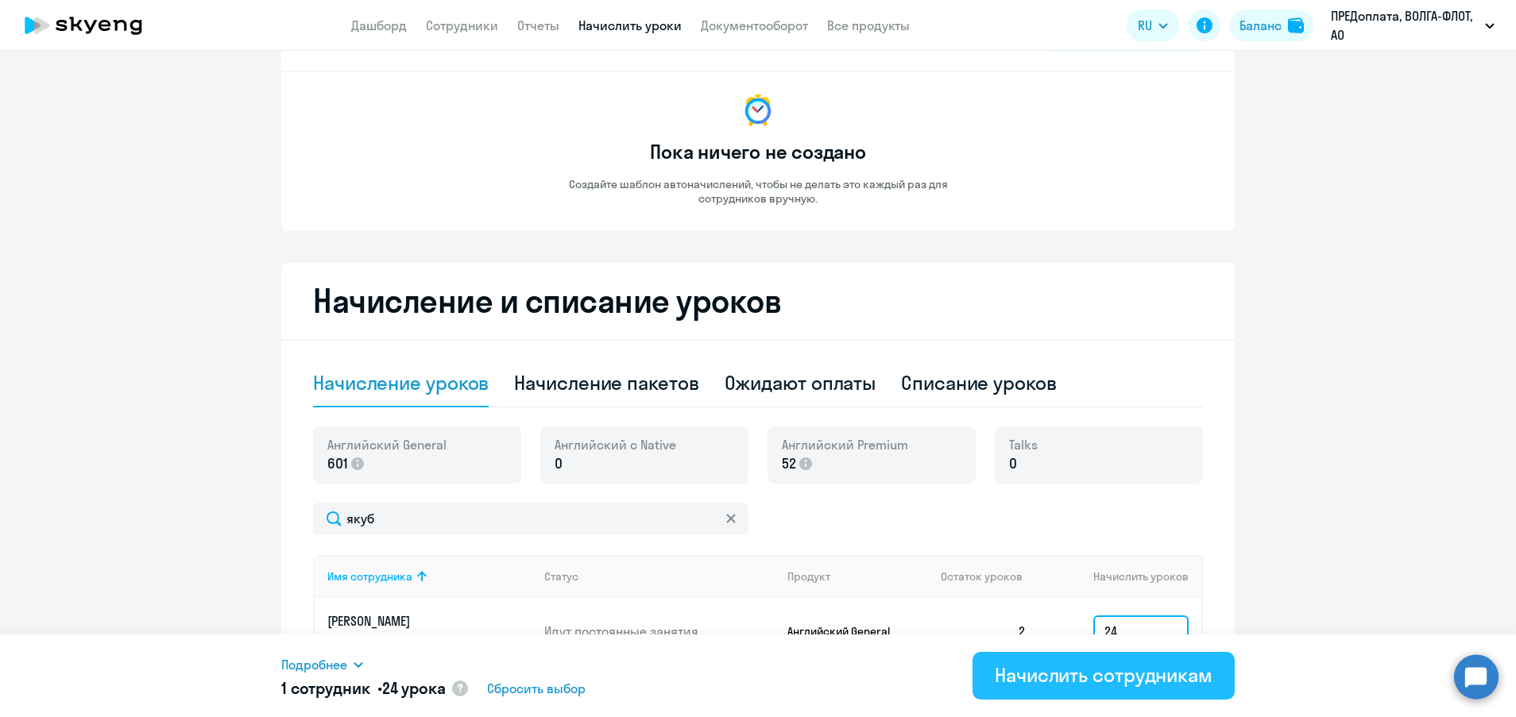 Image resolution: width=1516 pixels, height=717 pixels. I want to click on a: Начислить уроки, so click(630, 25).